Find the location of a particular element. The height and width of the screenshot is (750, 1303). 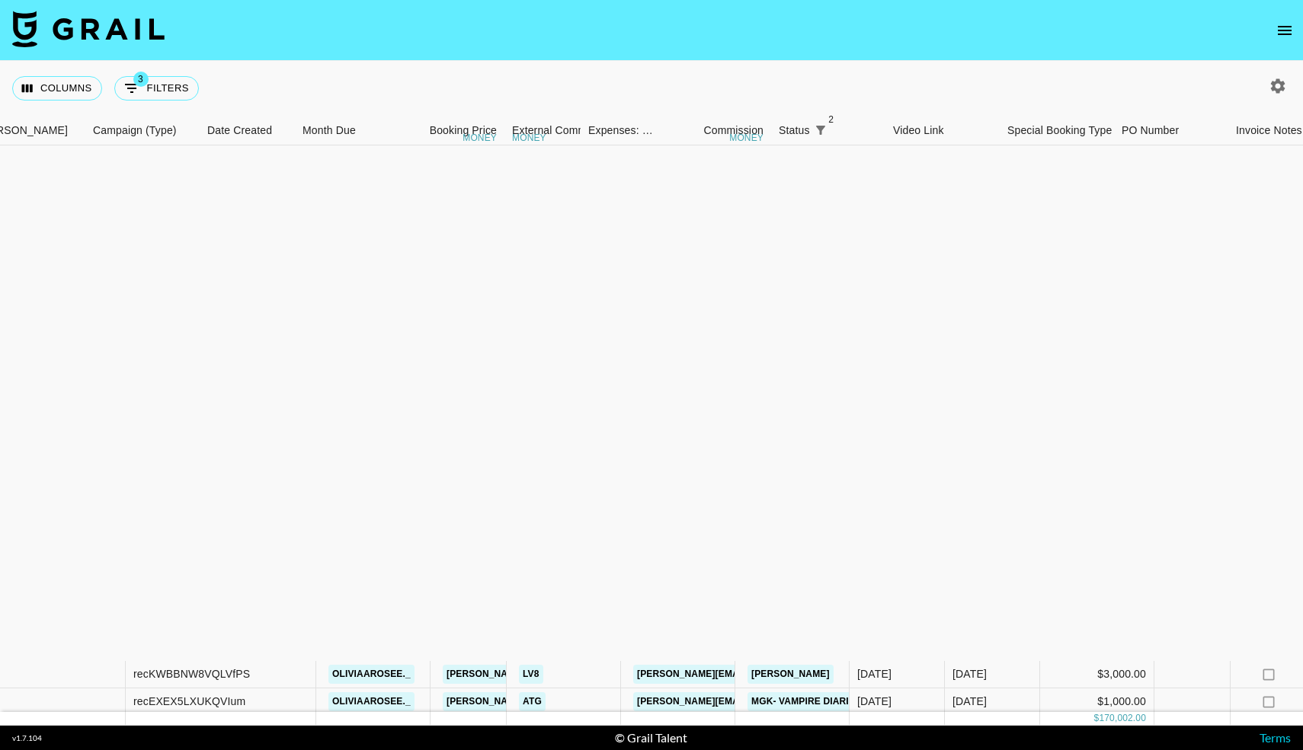

a: Terms is located at coordinates (1274, 737).